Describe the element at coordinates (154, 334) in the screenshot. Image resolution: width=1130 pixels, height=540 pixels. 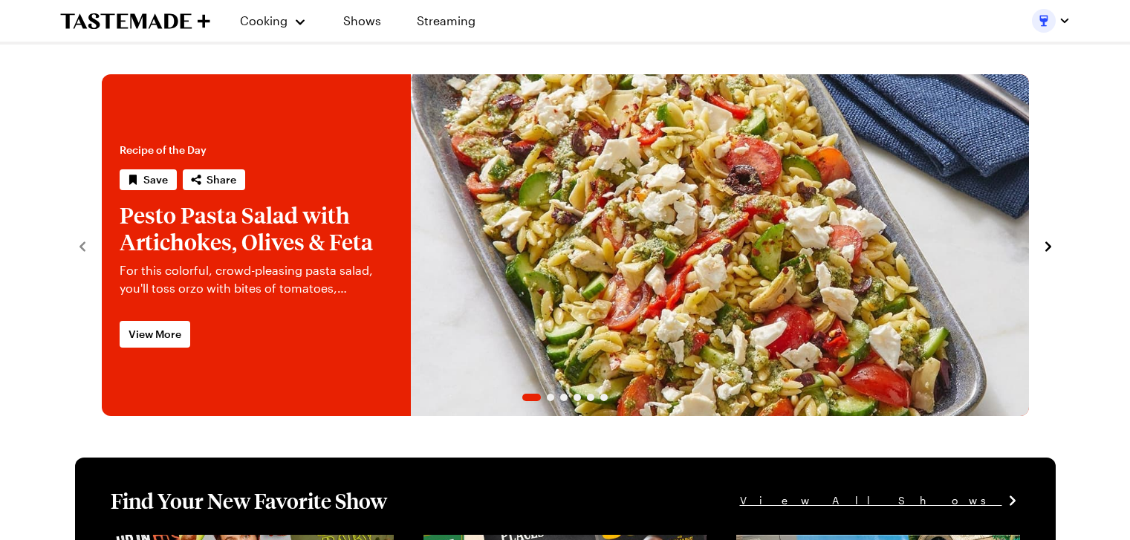
I see `a: View More` at that location.